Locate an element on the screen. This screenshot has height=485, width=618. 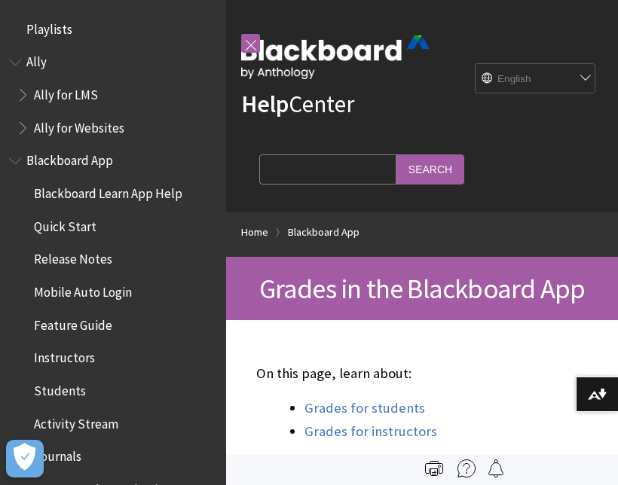
a: Home is located at coordinates (255, 232).